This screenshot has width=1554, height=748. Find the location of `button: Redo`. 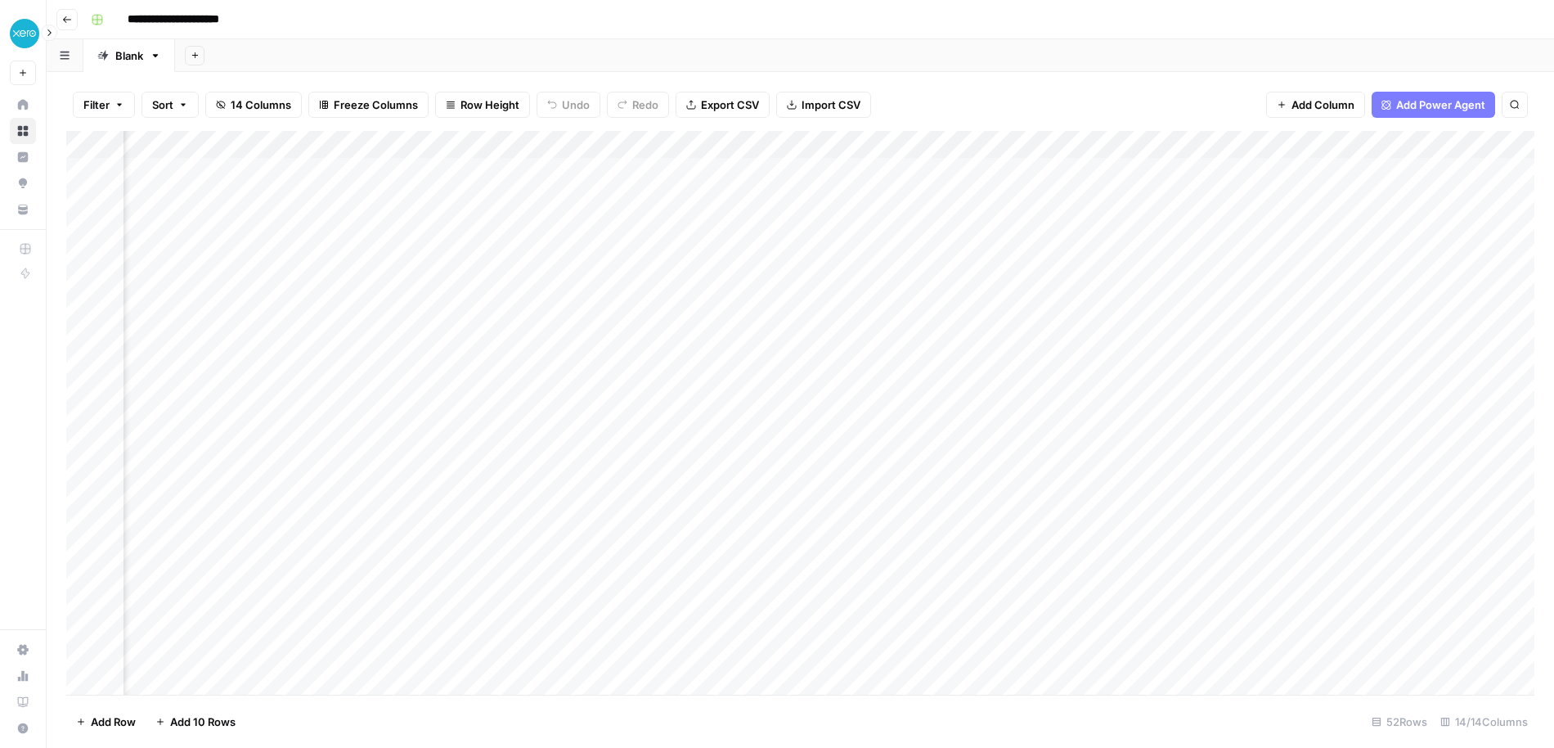

button: Redo is located at coordinates (638, 105).